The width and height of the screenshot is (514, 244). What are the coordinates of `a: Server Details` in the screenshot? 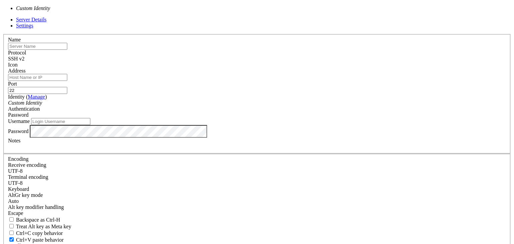 It's located at (31, 19).